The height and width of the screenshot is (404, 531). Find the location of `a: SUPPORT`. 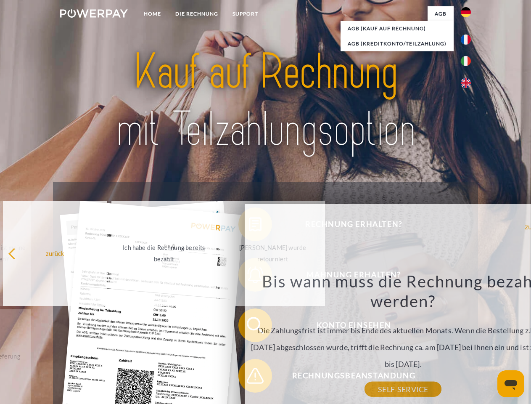

a: SUPPORT is located at coordinates (245, 14).